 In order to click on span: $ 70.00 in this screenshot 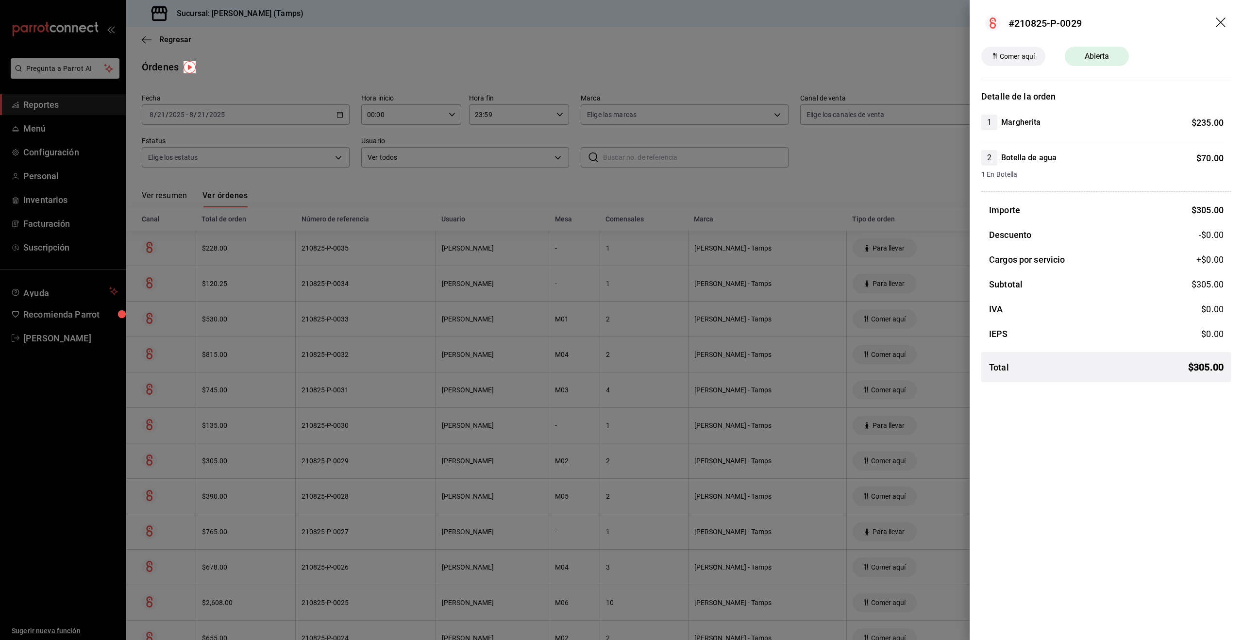, I will do `click(1210, 158)`.